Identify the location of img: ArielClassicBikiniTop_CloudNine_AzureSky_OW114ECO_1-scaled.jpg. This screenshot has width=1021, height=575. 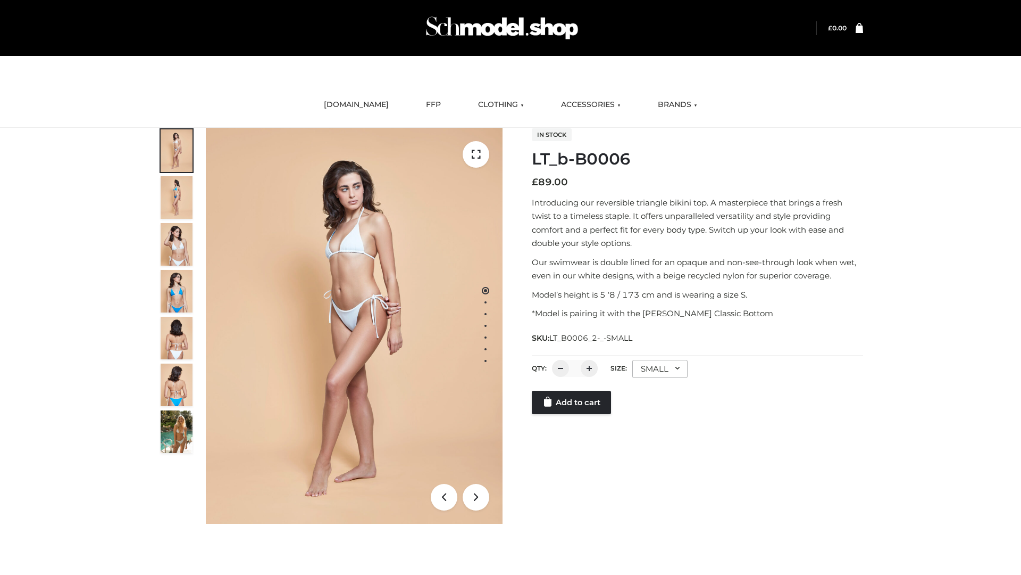
(177, 151).